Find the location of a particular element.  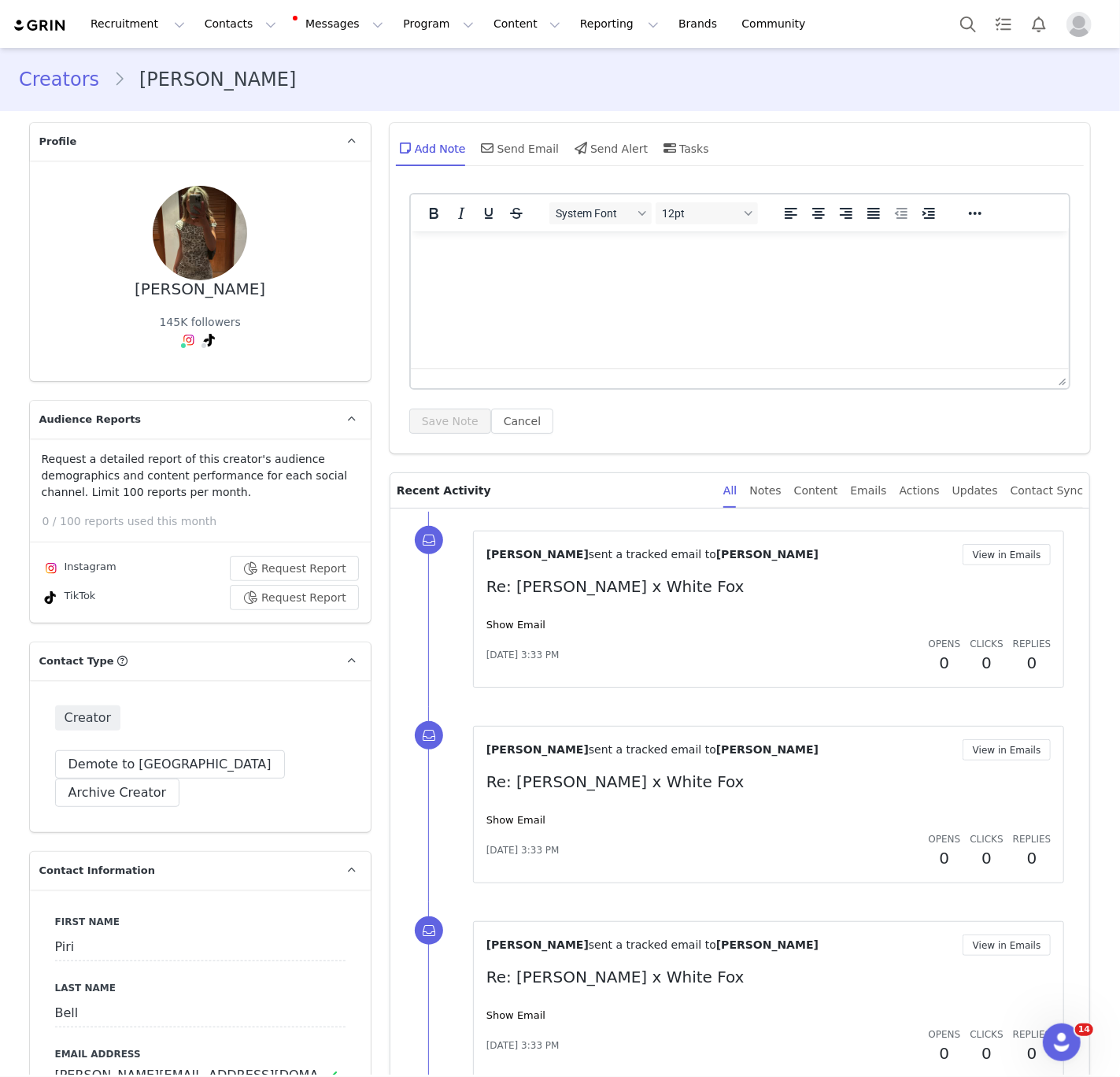

p: 0 / 100 reports used this month is located at coordinates (206, 521).